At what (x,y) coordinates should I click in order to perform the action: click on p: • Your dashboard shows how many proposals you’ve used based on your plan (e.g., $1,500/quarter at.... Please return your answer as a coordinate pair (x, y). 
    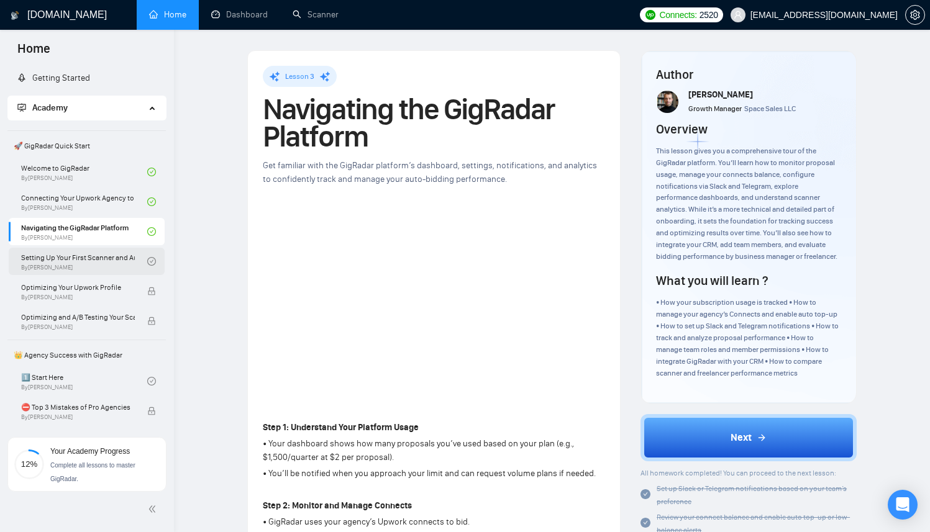
    Looking at the image, I should click on (434, 451).